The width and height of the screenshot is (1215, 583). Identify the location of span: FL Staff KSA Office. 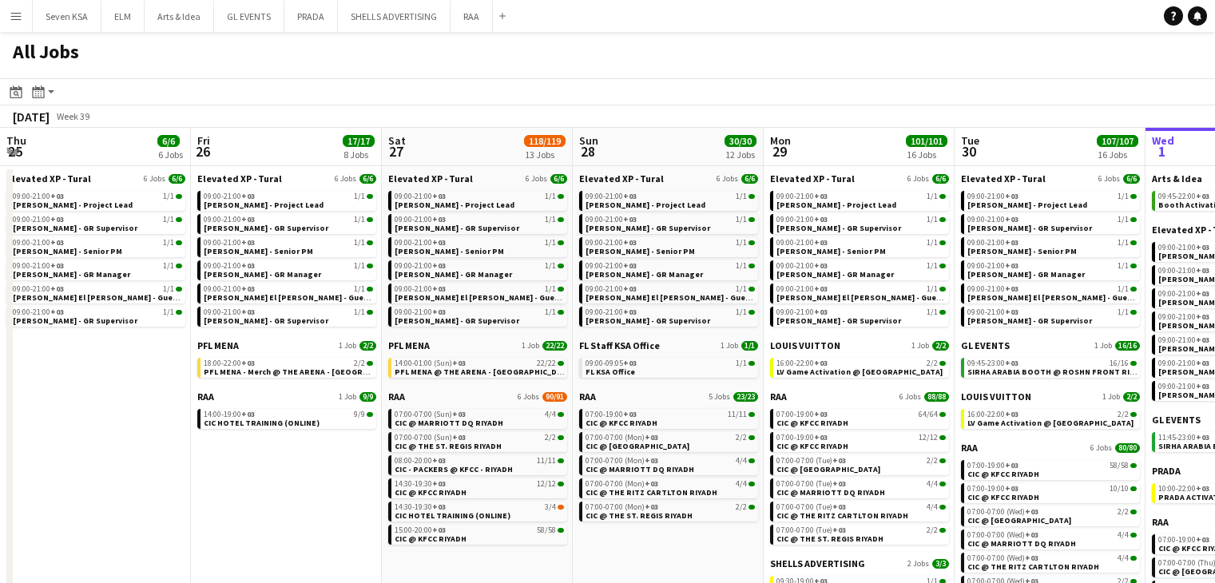
(619, 345).